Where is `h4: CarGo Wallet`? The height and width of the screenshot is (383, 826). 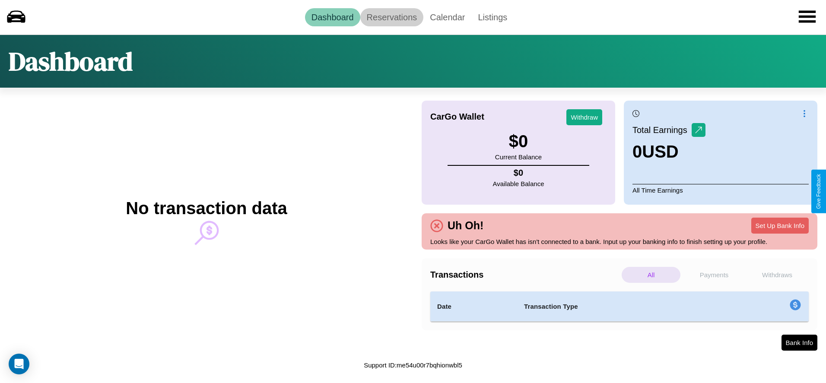
h4: CarGo Wallet is located at coordinates (457, 117).